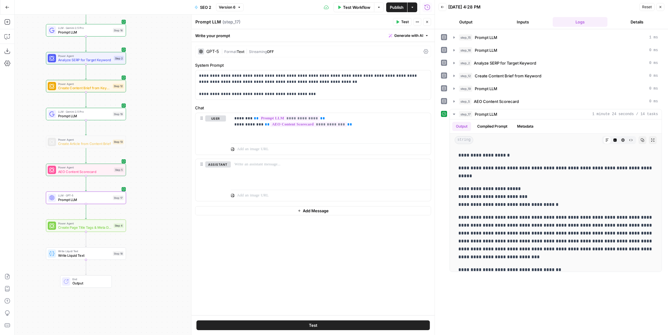 The image size is (668, 335). I want to click on span: Publish, so click(397, 7).